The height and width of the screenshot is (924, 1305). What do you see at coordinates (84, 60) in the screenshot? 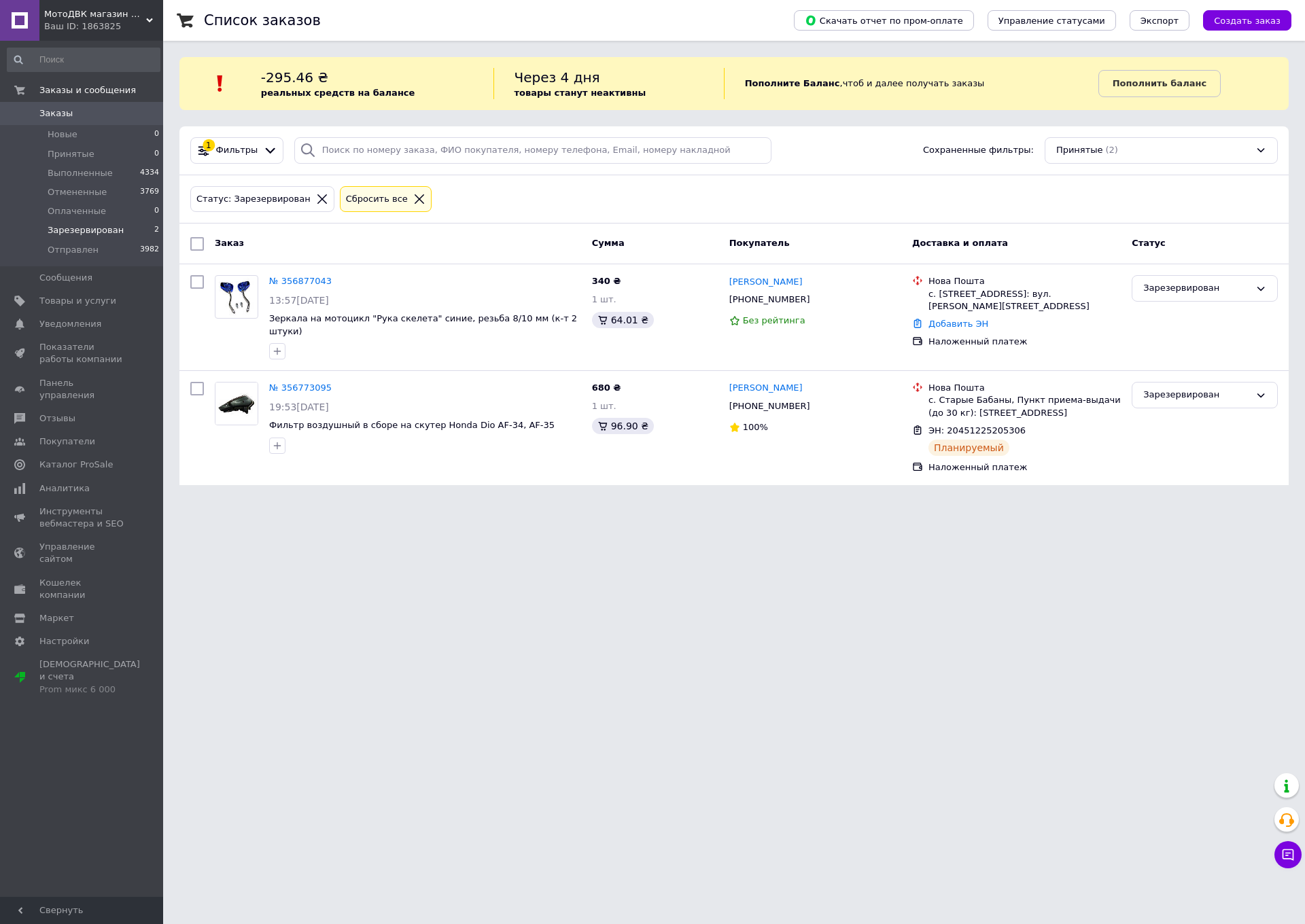
I see `input: Поиск` at bounding box center [84, 60].